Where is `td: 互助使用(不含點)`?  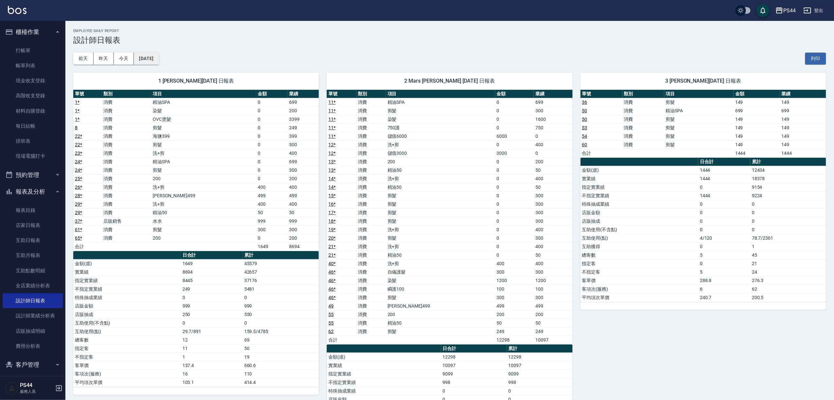 td: 互助使用(不含點) is located at coordinates (639, 230).